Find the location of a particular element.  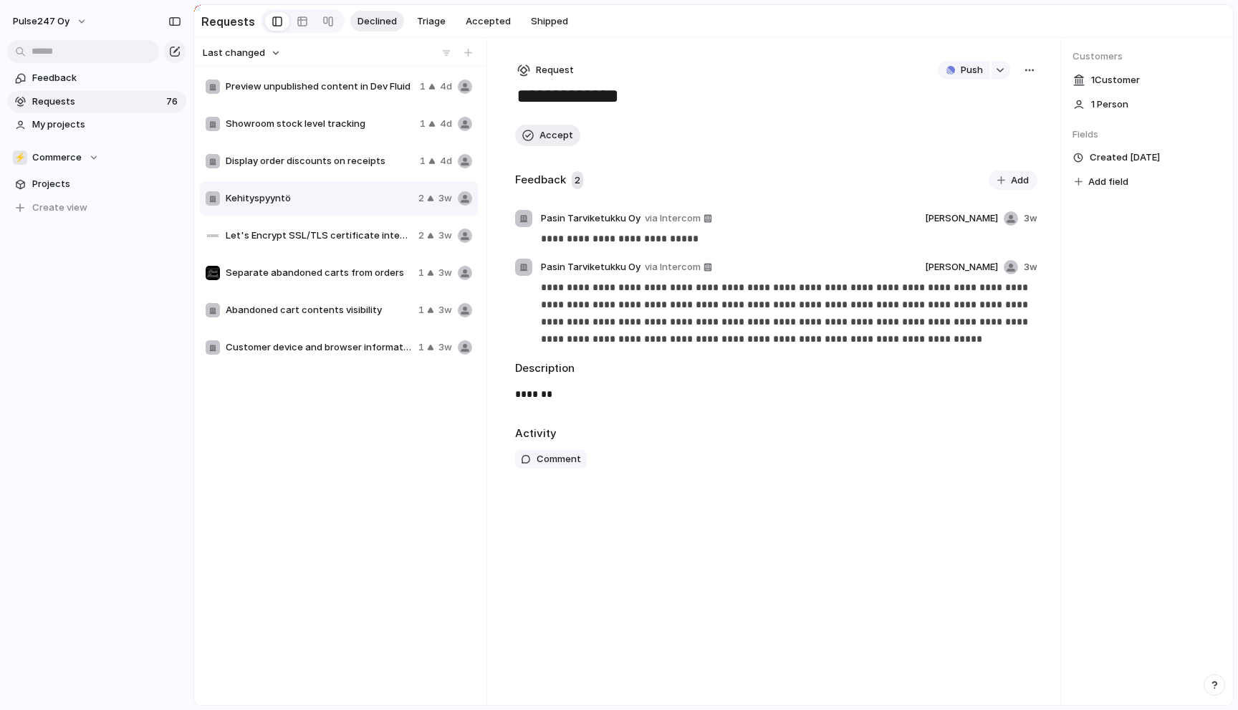

span: Display order discounts on receipts is located at coordinates (319, 161).